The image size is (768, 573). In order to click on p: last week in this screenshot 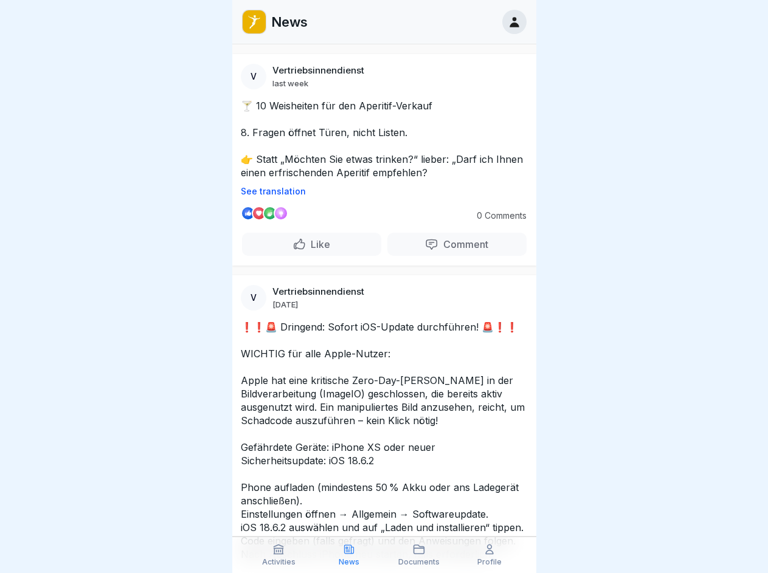, I will do `click(290, 83)`.